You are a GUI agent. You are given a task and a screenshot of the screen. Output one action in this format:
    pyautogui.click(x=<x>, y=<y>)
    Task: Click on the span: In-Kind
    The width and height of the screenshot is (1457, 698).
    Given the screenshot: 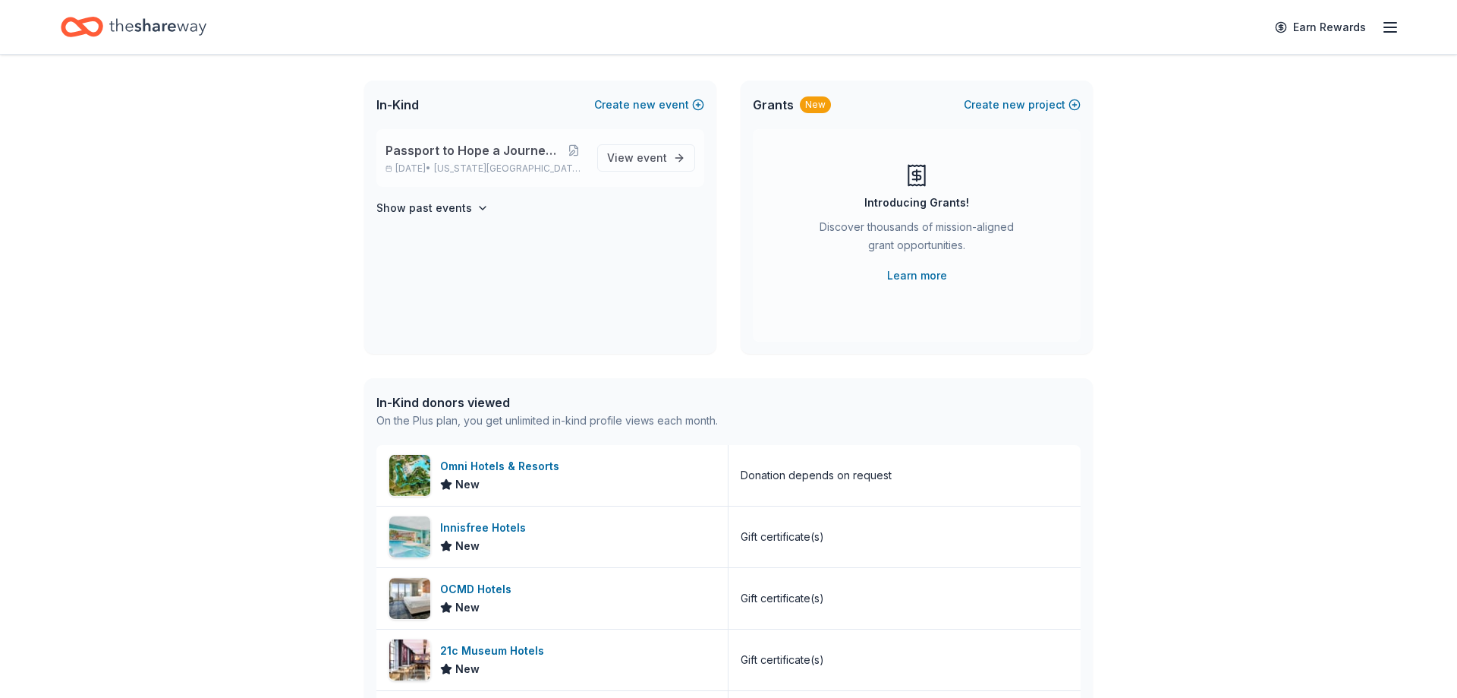 What is the action you would take?
    pyautogui.click(x=398, y=105)
    